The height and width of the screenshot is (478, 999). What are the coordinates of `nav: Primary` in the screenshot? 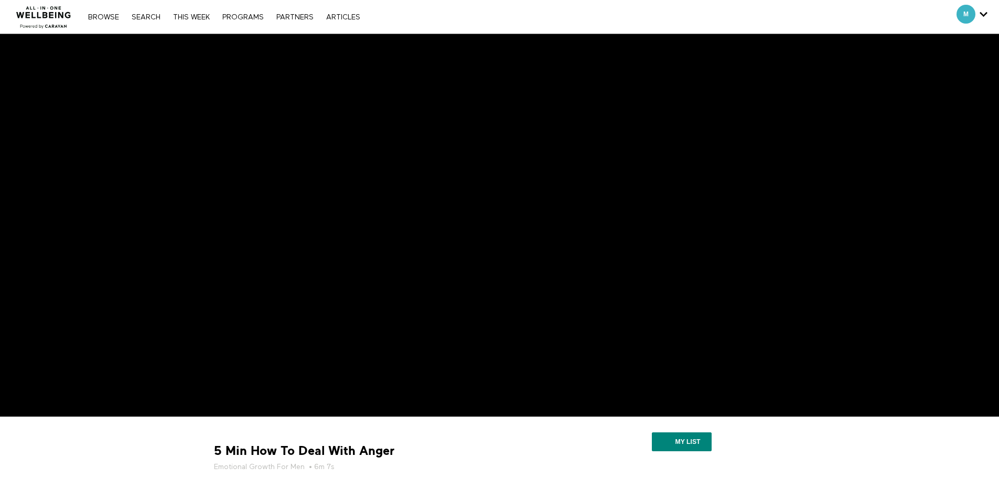 It's located at (224, 17).